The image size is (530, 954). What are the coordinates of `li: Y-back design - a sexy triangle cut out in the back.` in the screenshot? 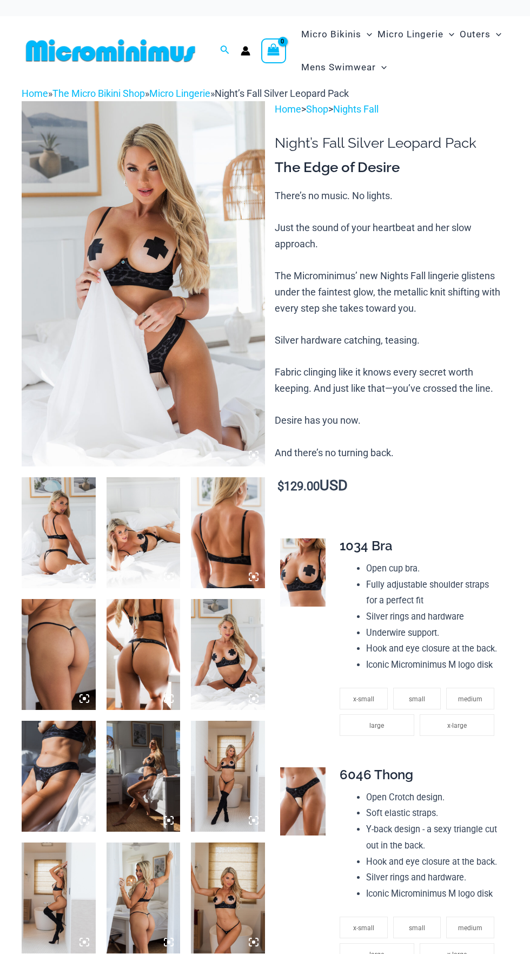 It's located at (433, 837).